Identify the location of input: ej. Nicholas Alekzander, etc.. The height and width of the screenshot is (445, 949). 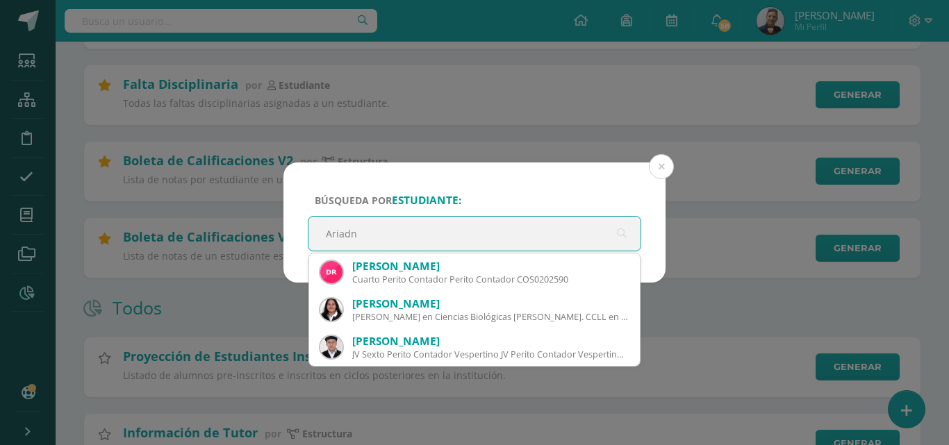
(475, 234).